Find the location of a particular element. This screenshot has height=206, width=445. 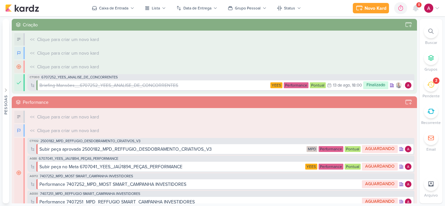

img: Iara Santos is located at coordinates (399, 85).